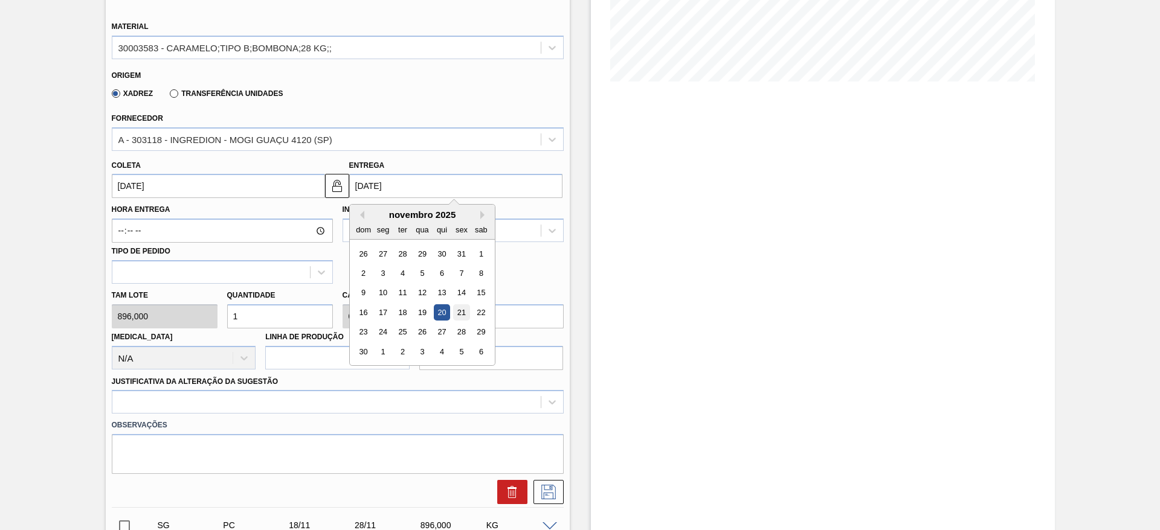 This screenshot has height=530, width=1160. Describe the element at coordinates (484, 215) in the screenshot. I see `button: Next Month` at that location.